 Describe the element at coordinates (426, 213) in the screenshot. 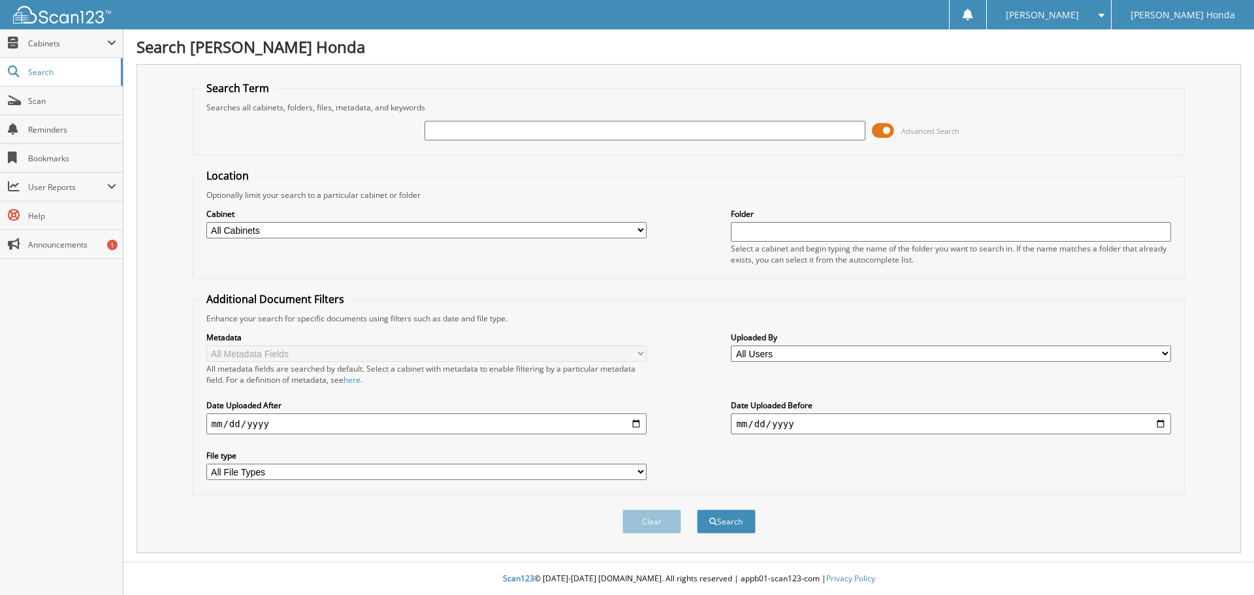

I see `label: Cabinet` at that location.